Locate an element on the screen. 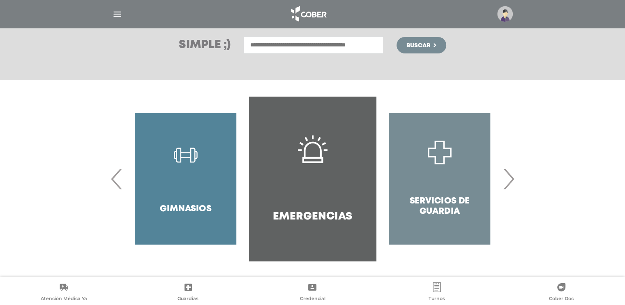 Image resolution: width=625 pixels, height=305 pixels. a: Atención Médica Ya is located at coordinates (64, 292).